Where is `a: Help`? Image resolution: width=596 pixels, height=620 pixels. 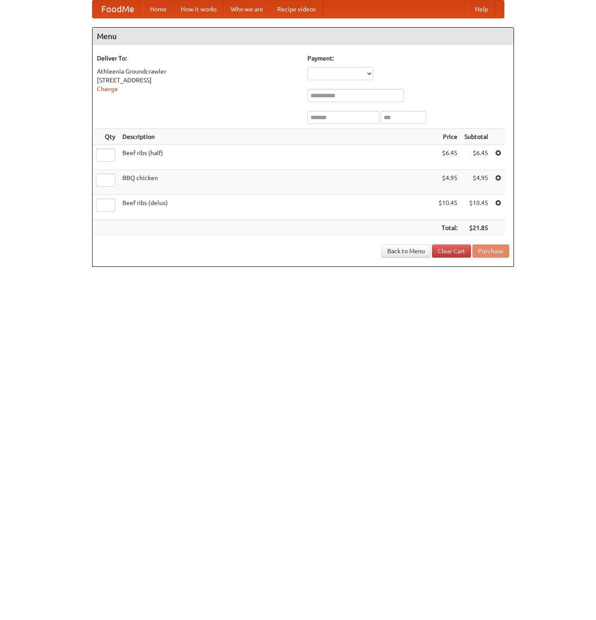 a: Help is located at coordinates (481, 9).